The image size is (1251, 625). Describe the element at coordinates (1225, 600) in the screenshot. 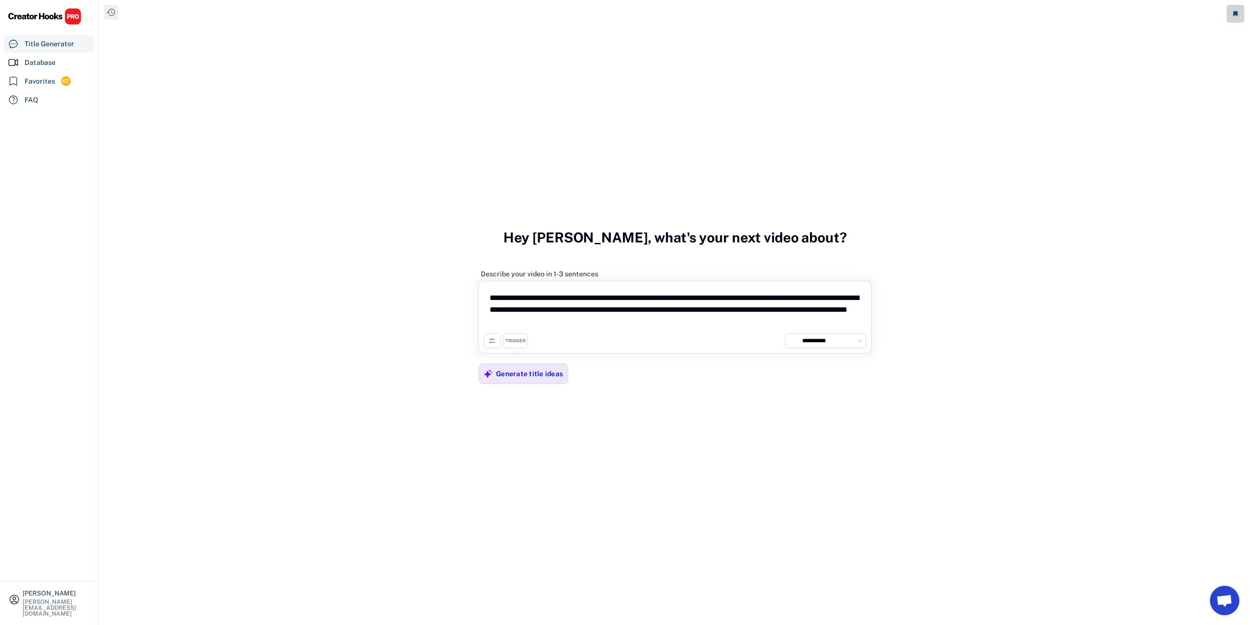

I see `a: Open chat` at that location.